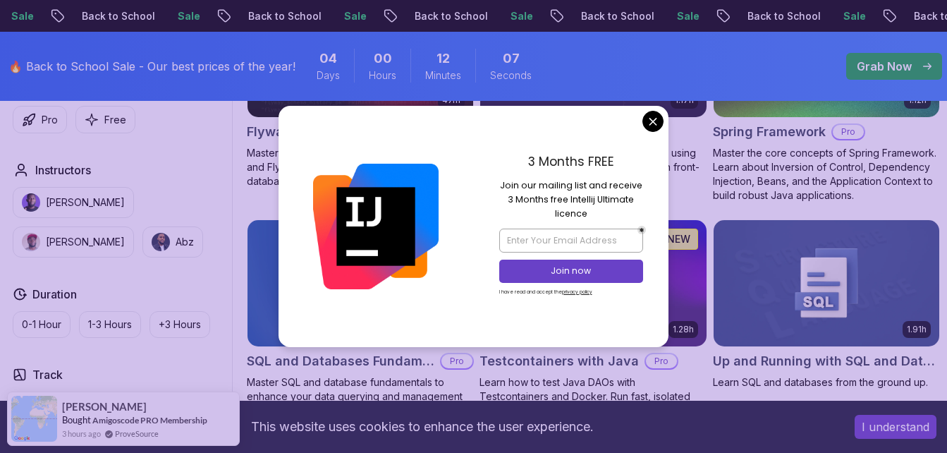 Image resolution: width=947 pixels, height=453 pixels. What do you see at coordinates (110, 325) in the screenshot?
I see `p: 1-3 Hours` at bounding box center [110, 325].